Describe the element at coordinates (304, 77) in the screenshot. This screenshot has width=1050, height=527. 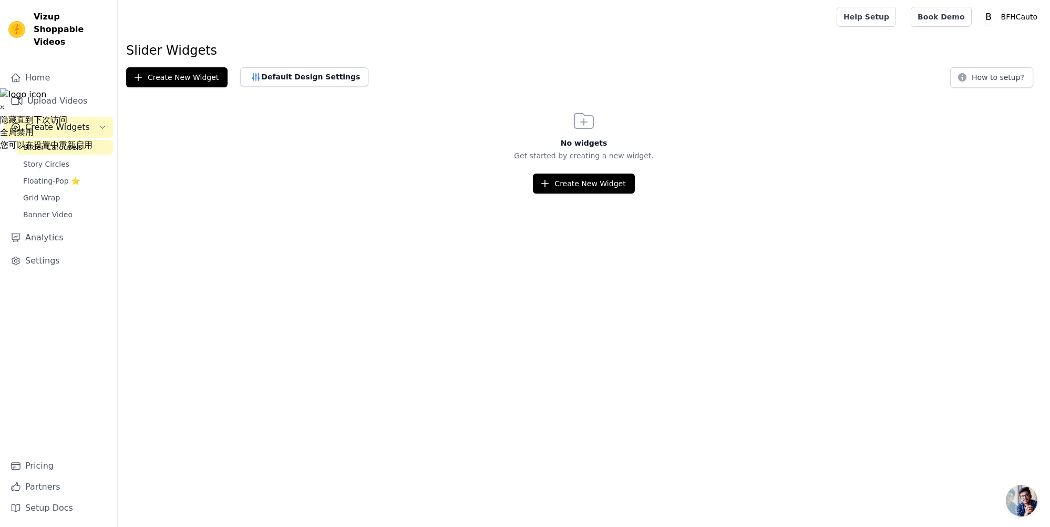
I see `button: Default Design Settings` at that location.